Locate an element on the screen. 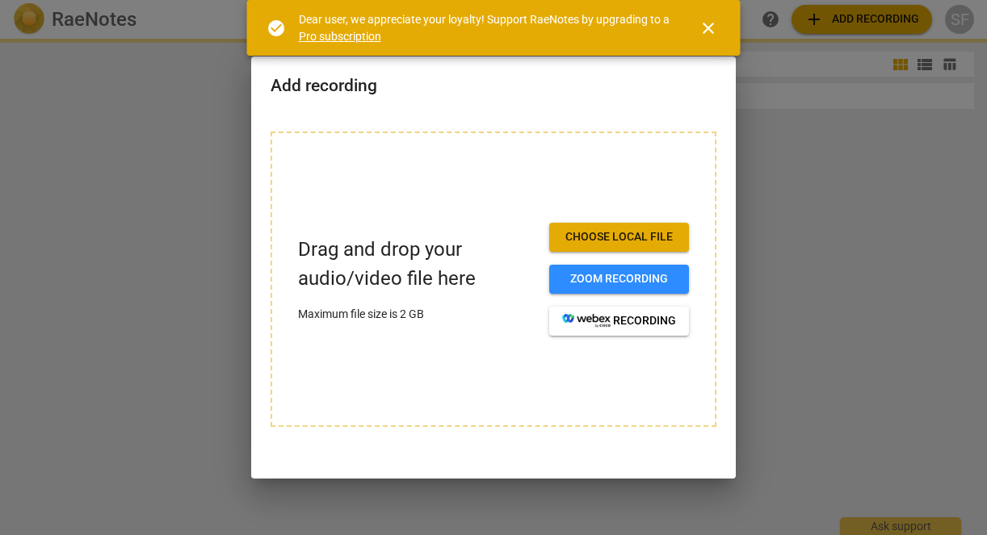 This screenshot has height=535, width=987. div: Dear user, we appreciate your loyalty! Support RaeNotes by upgrading to a is located at coordinates (484, 27).